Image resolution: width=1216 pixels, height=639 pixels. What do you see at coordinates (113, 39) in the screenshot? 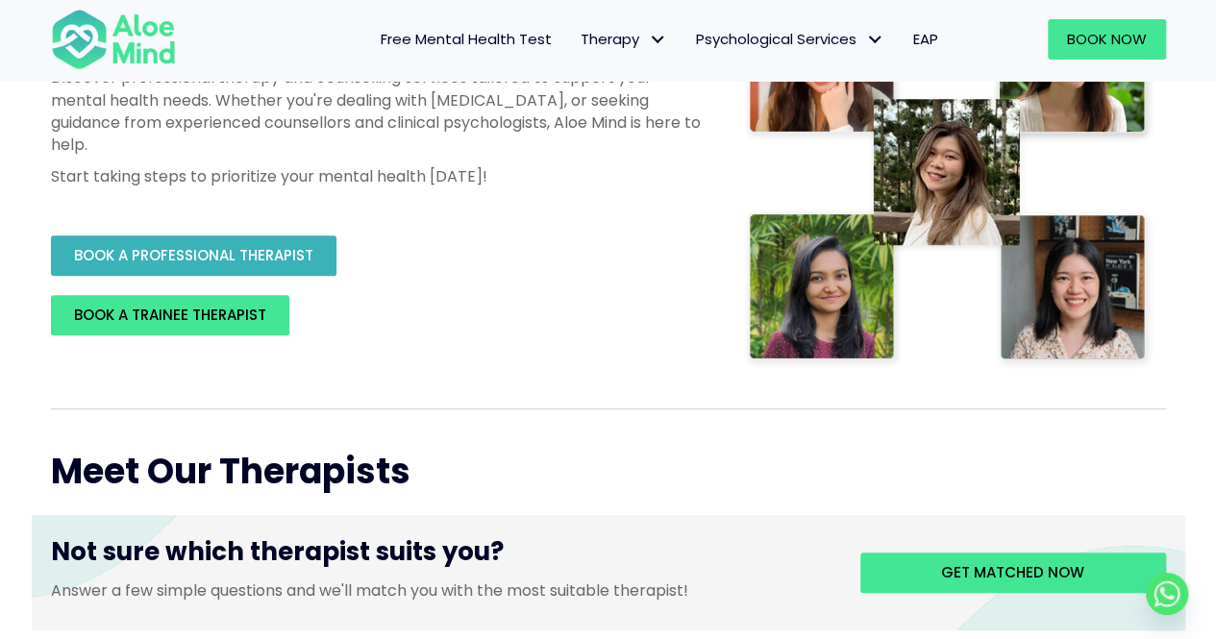
I see `img: Aloe mind Logo` at bounding box center [113, 39].